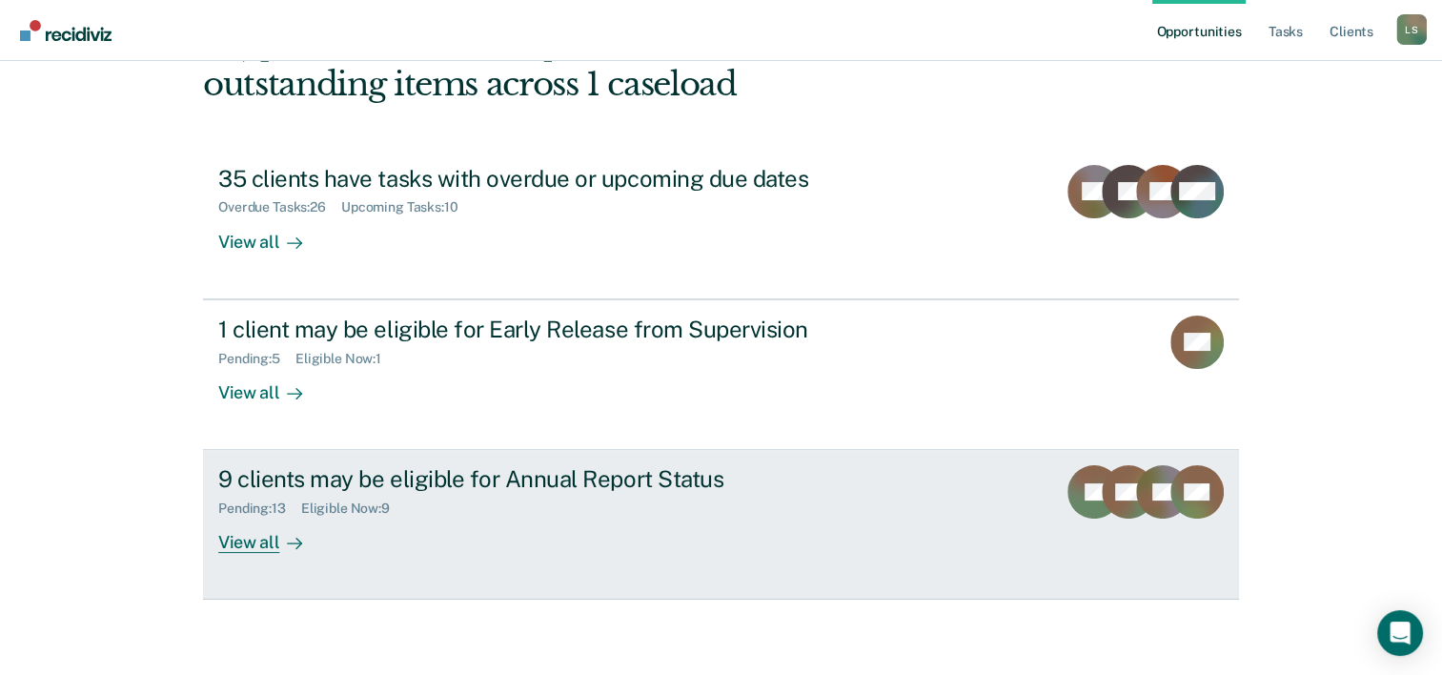 This screenshot has width=1442, height=675. What do you see at coordinates (259, 508) in the screenshot?
I see `div: Pending : 13` at bounding box center [259, 508].